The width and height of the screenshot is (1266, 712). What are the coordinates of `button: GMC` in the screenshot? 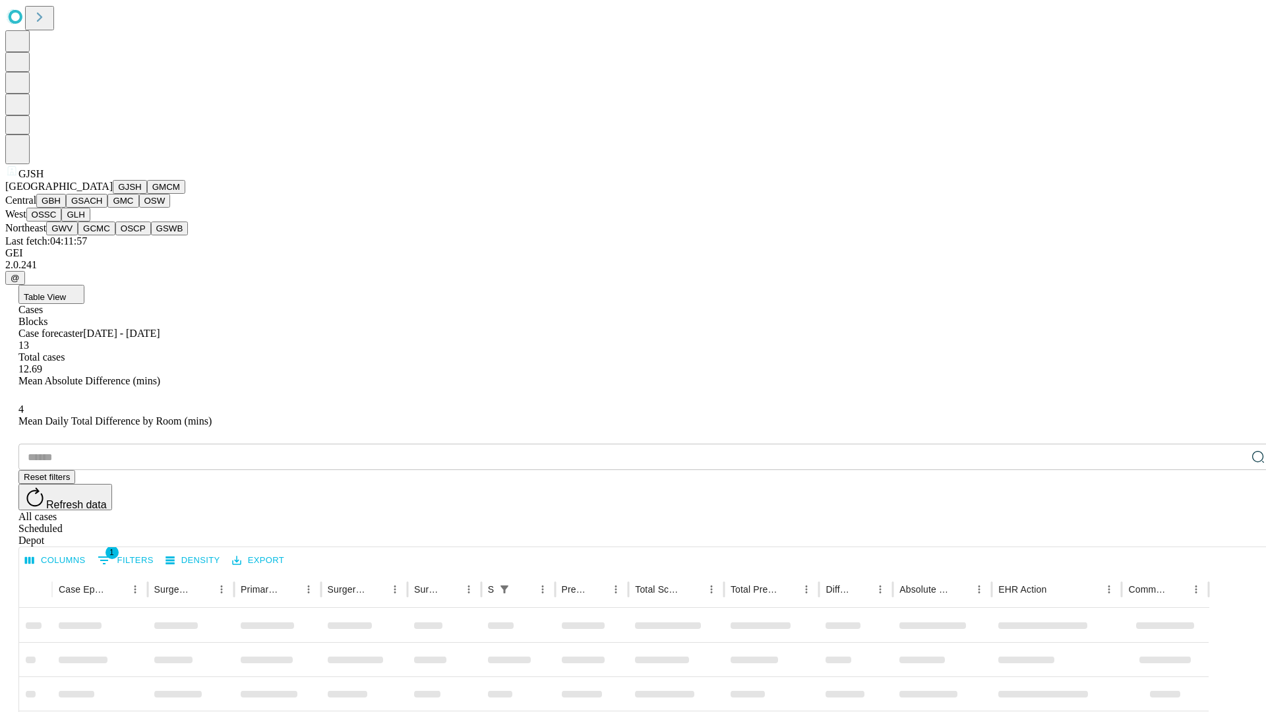 It's located at (123, 200).